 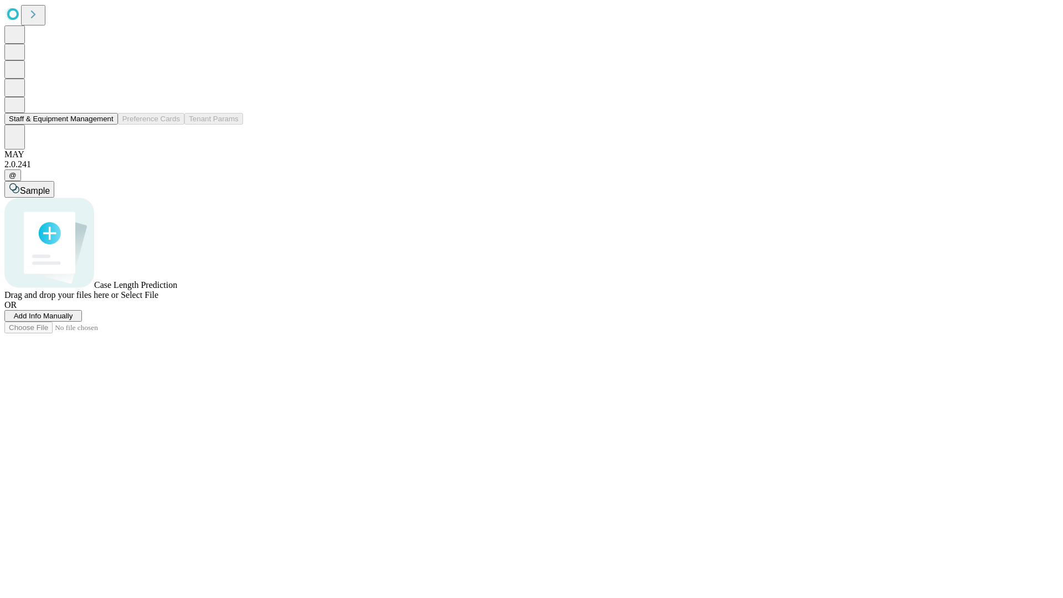 What do you see at coordinates (61, 294) in the screenshot?
I see `span: Drag and drop your files here or` at bounding box center [61, 294].